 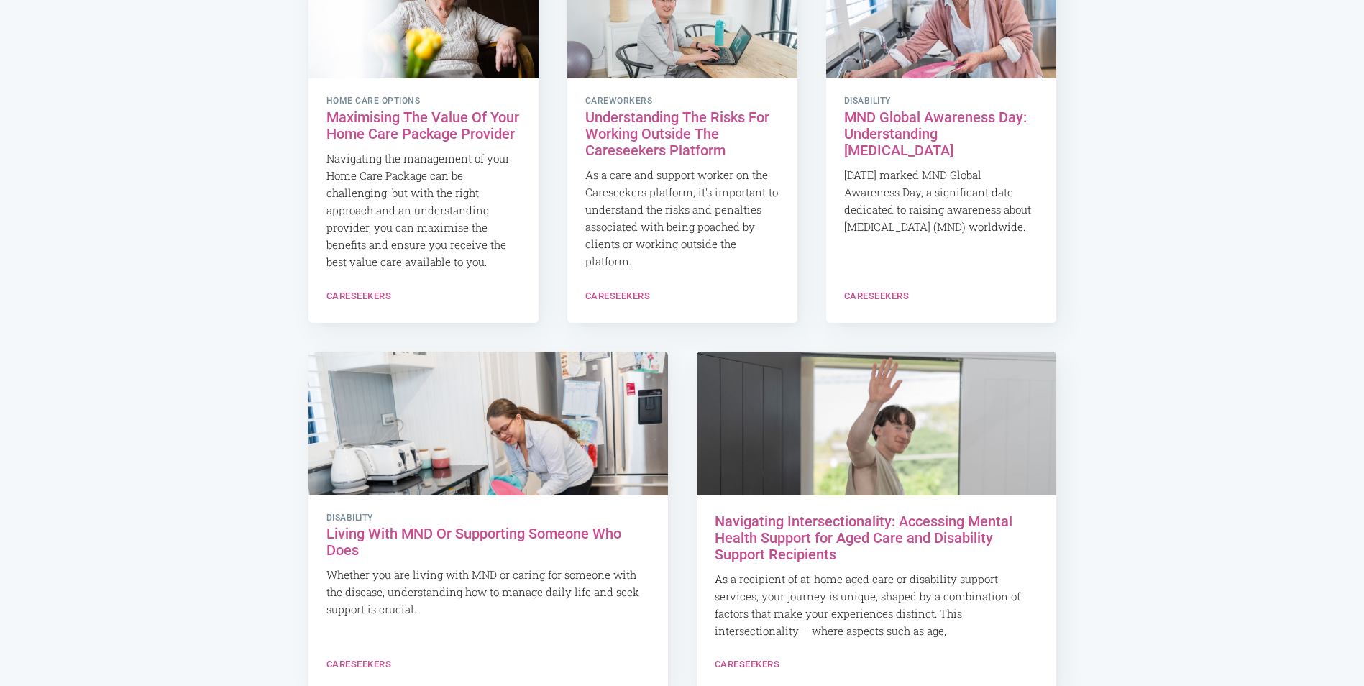 What do you see at coordinates (682, 101) in the screenshot?
I see `span: careworkers` at bounding box center [682, 101].